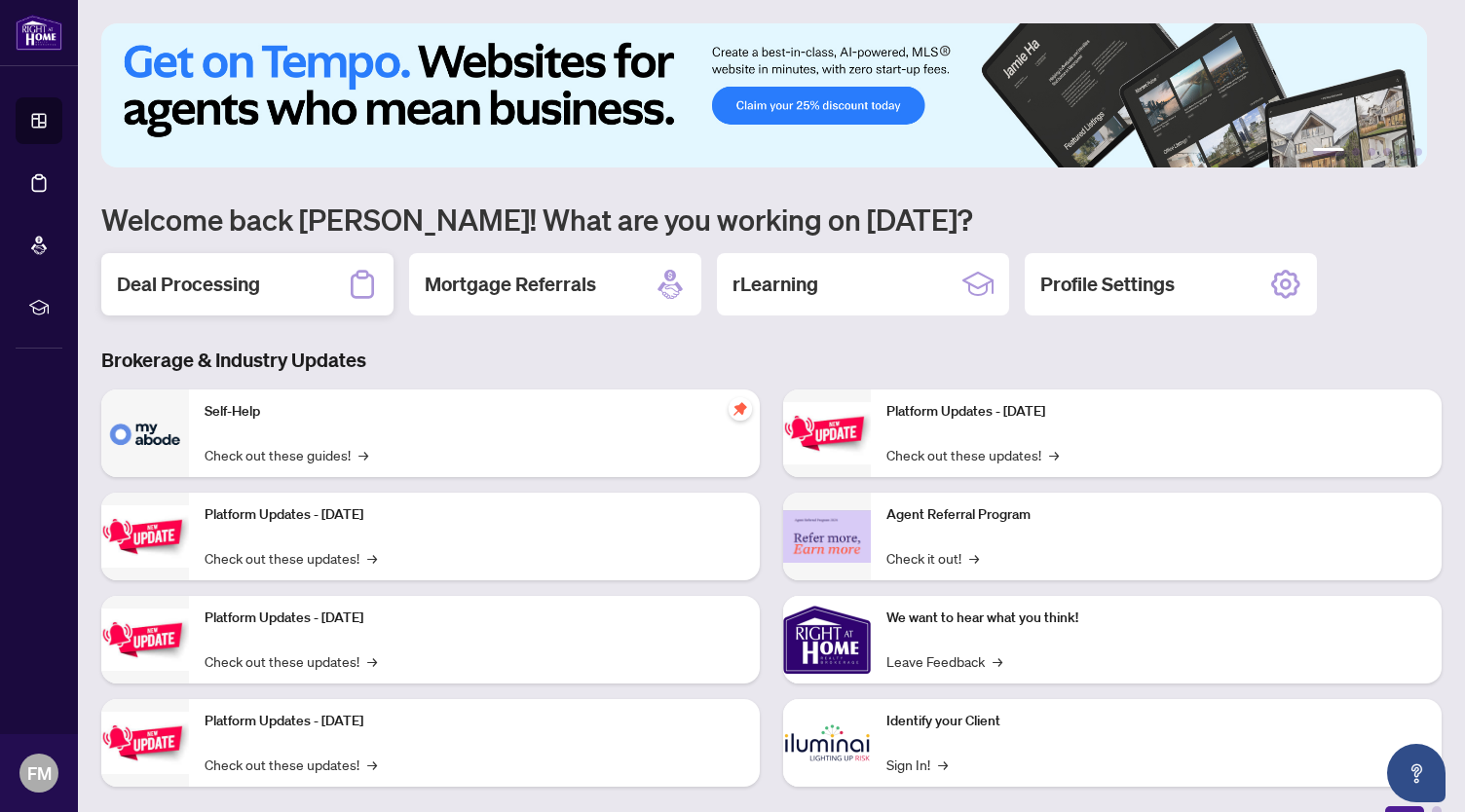 The width and height of the screenshot is (1465, 812). I want to click on img: Platform Updates - July 8, 2025, so click(146, 743).